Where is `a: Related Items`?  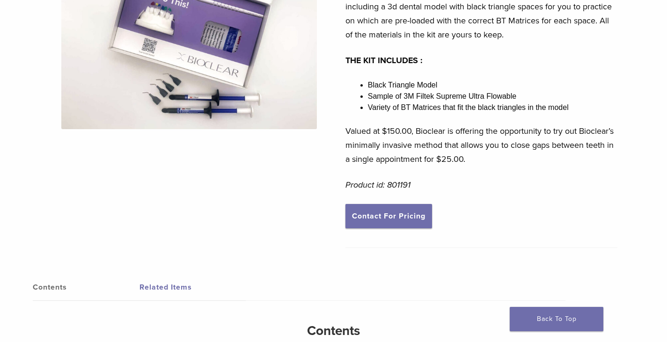 a: Related Items is located at coordinates (193, 288).